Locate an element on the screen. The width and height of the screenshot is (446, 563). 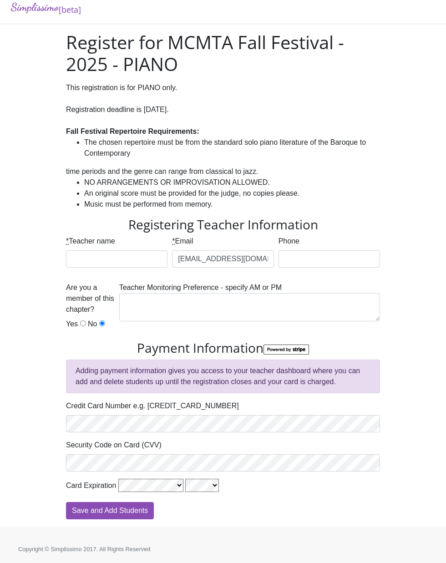
strong: Fall Festival Repertoire Requirements: is located at coordinates (133, 131).